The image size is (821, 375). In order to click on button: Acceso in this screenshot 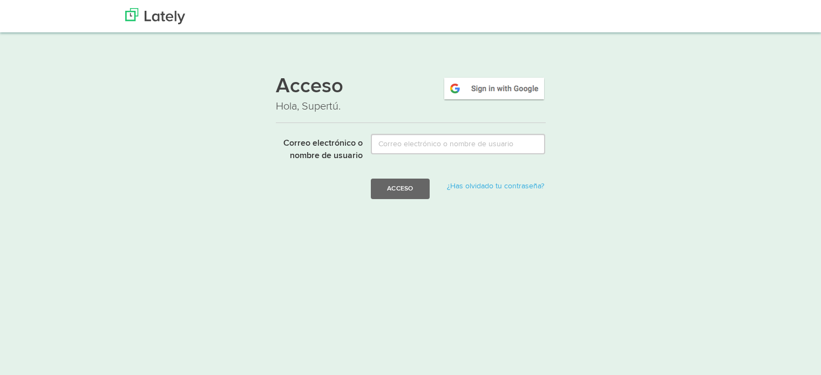, I will do `click(400, 189)`.